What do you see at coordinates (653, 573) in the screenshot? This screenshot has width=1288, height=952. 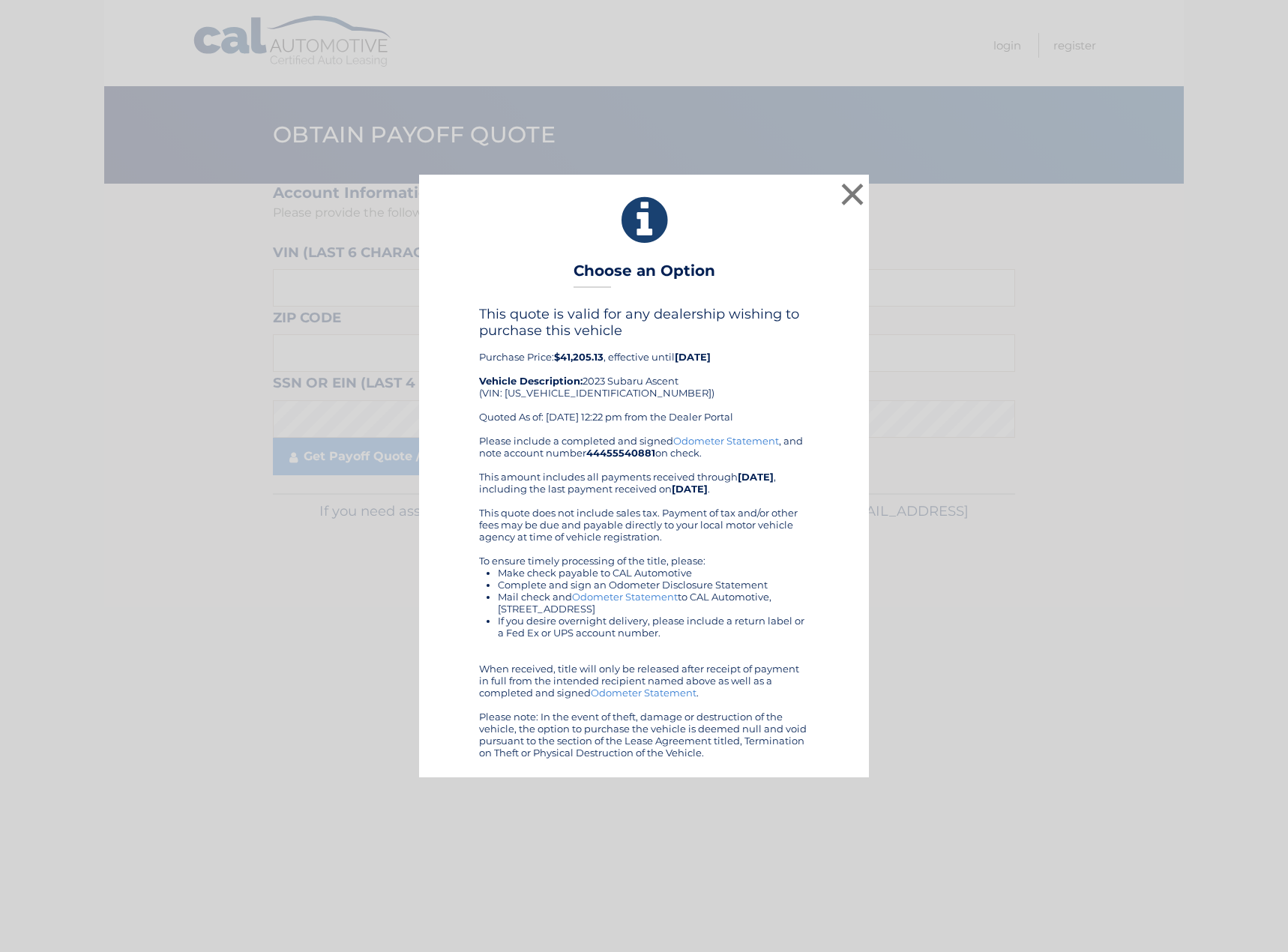 I see `li: Make check payable to CAL Automotive` at bounding box center [653, 573].